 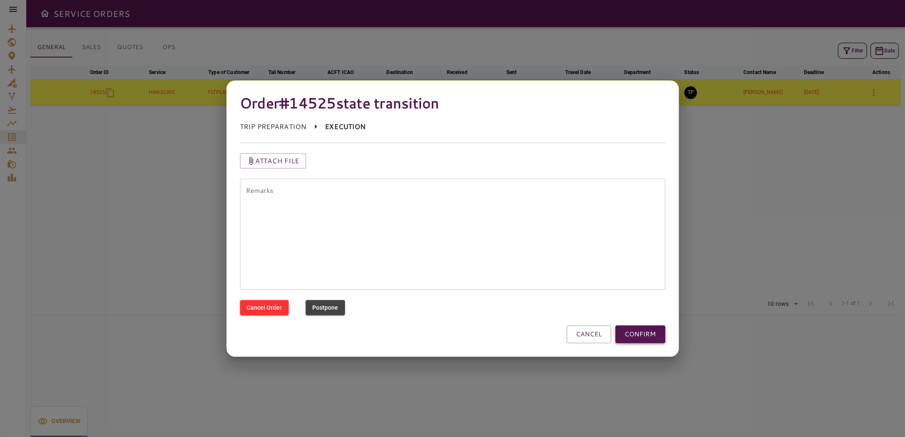 I want to click on button: Cancel Order, so click(x=264, y=308).